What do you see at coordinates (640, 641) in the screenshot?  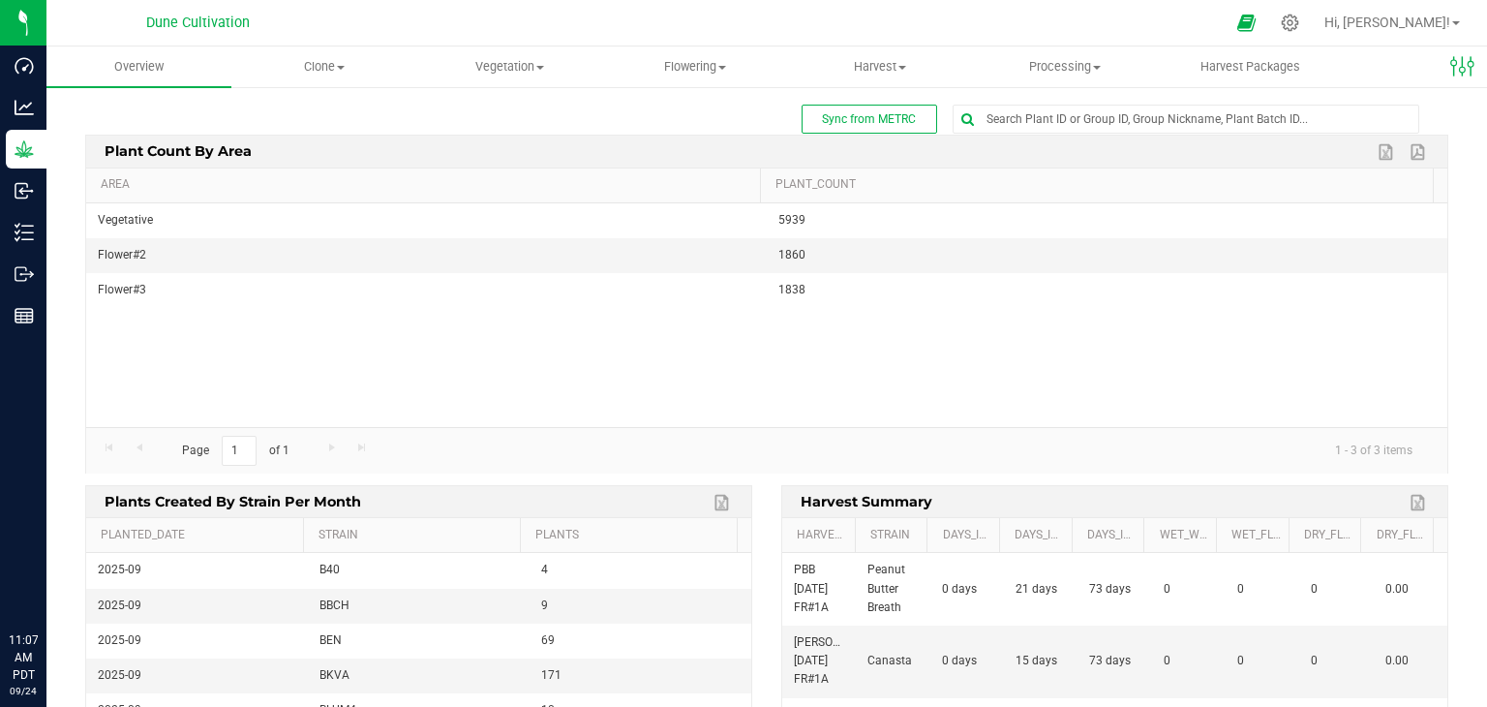 I see `td: 69` at bounding box center [640, 641].